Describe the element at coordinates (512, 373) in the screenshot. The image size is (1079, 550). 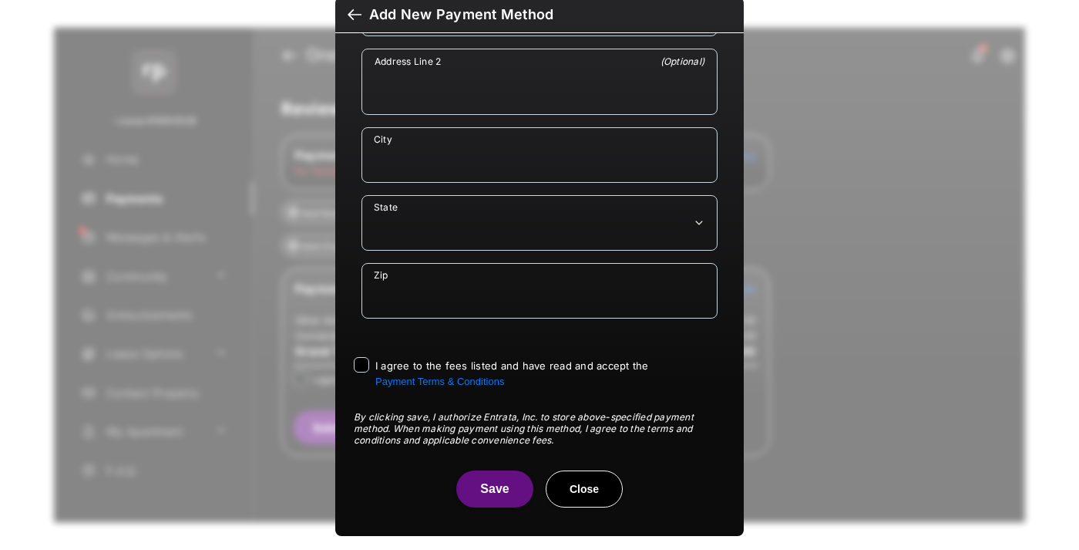
I see `span: I agree to the fees listed and have read and accept the` at that location.